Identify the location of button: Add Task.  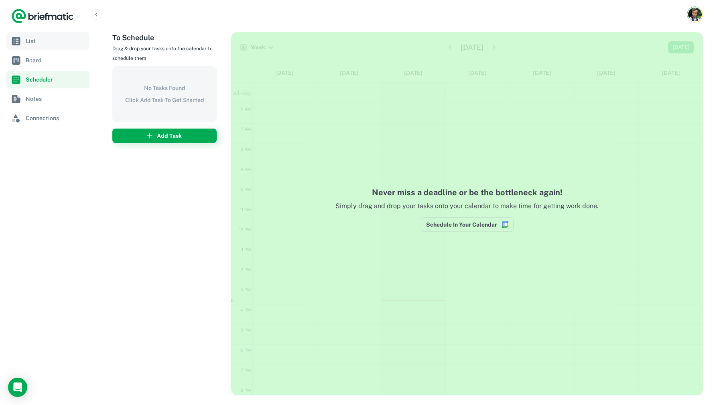
(165, 136).